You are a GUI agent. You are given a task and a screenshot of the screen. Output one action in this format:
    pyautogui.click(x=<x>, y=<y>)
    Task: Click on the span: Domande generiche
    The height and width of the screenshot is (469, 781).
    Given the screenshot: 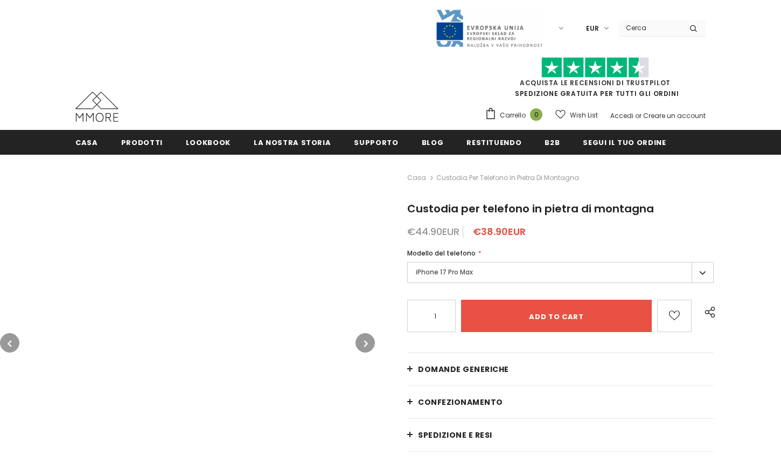 What is the action you would take?
    pyautogui.click(x=463, y=369)
    